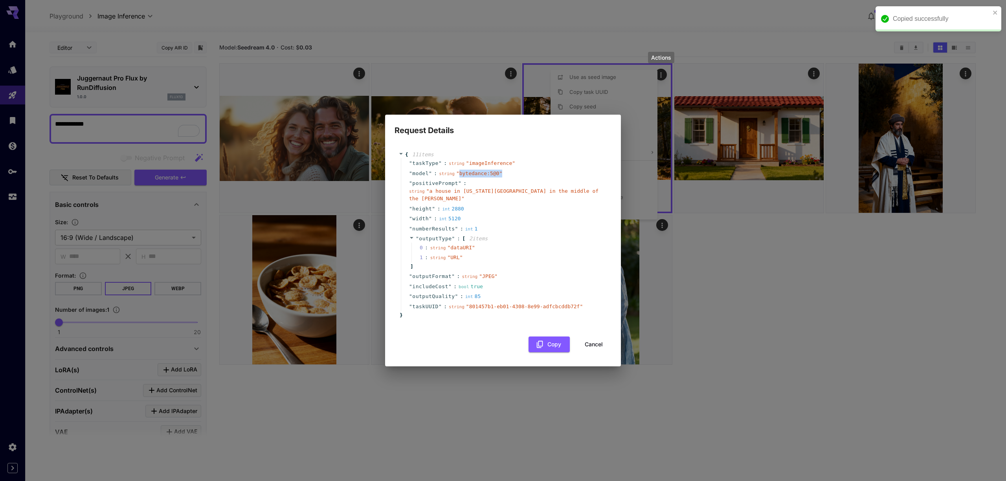 This screenshot has height=481, width=1006. I want to click on span: " 801457b1-eb01-4308-8e99-adfcbcddb72f ", so click(524, 306).